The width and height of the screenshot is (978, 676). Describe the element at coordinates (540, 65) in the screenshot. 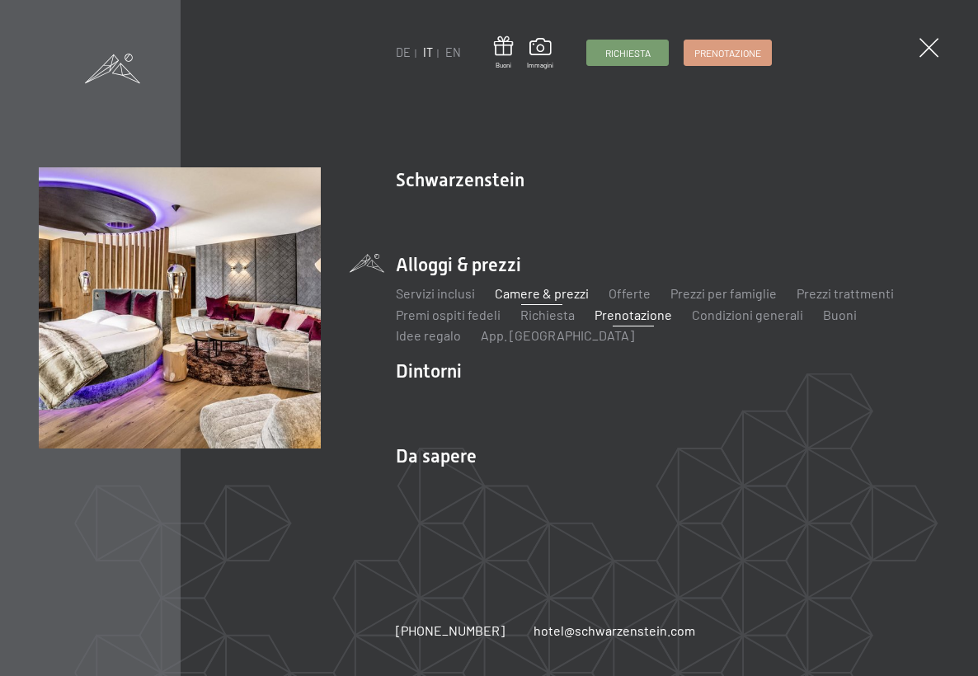

I see `span: Immagini` at that location.